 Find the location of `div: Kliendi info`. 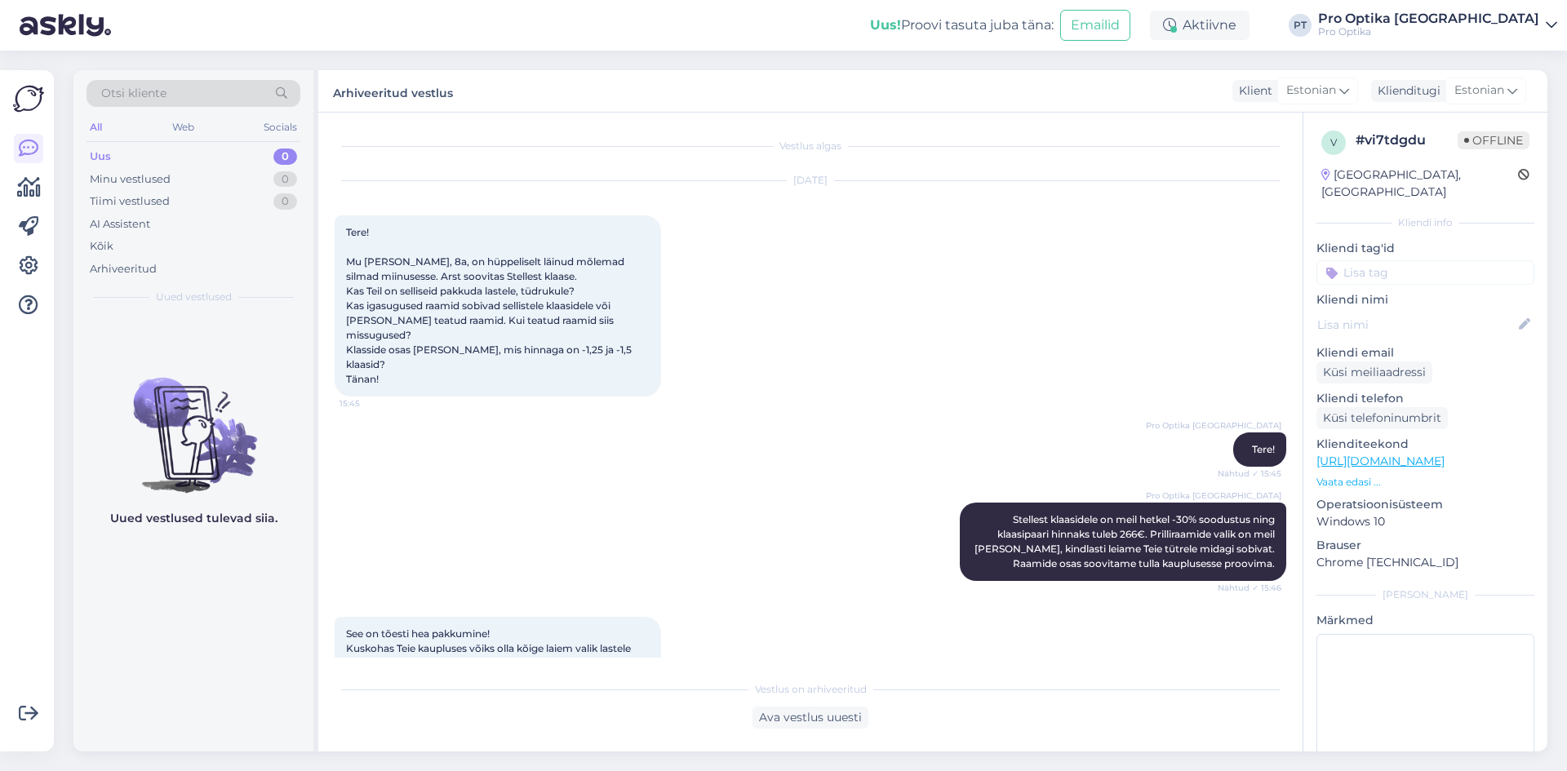

div: Kliendi info is located at coordinates (1425, 223).